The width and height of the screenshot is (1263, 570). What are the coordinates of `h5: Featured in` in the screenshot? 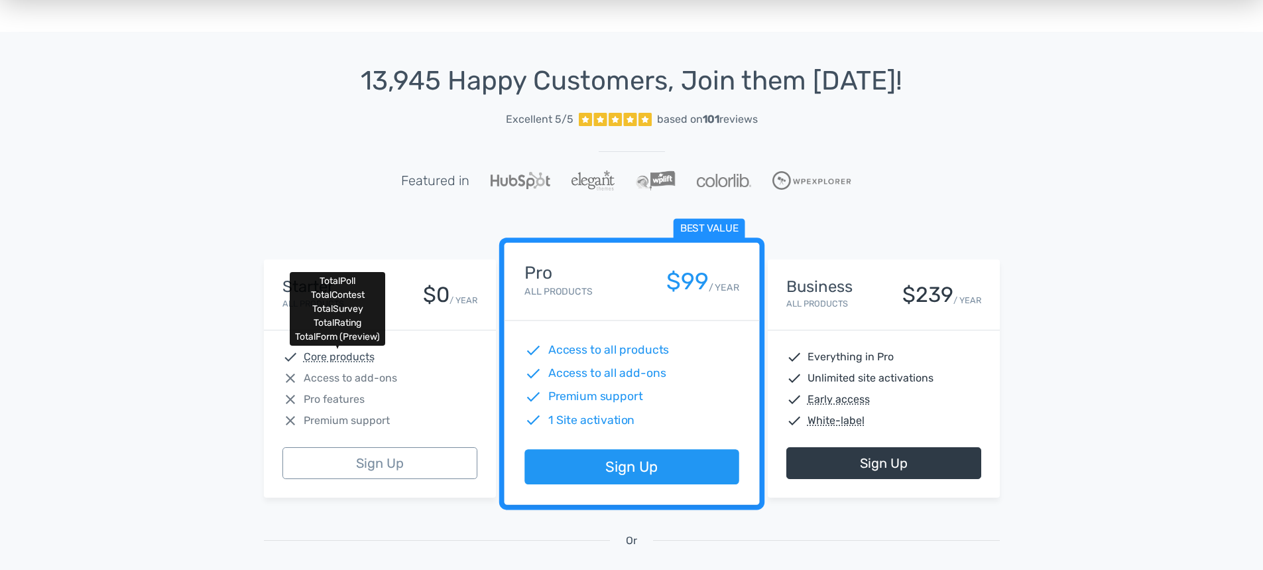 It's located at (435, 180).